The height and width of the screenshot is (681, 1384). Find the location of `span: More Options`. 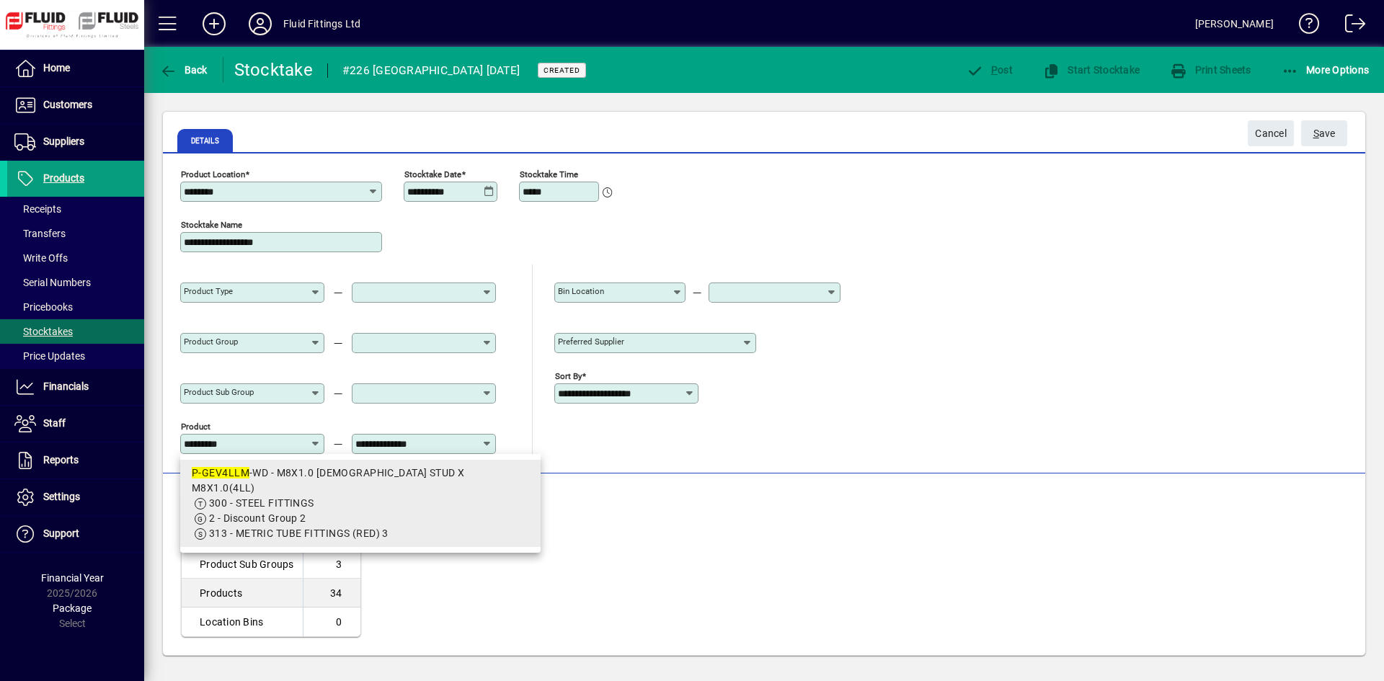

span: More Options is located at coordinates (1326, 70).